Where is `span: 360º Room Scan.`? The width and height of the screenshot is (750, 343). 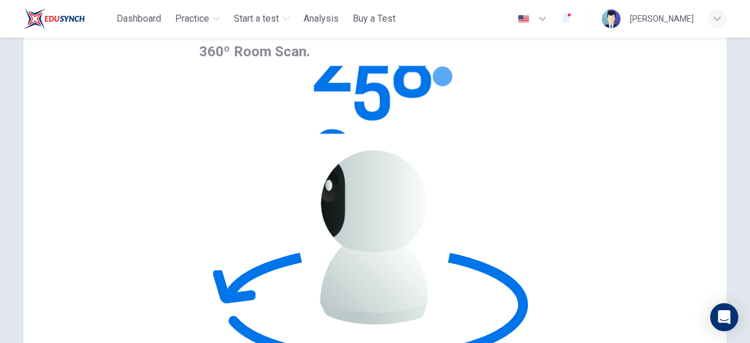 span: 360º Room Scan. is located at coordinates (254, 52).